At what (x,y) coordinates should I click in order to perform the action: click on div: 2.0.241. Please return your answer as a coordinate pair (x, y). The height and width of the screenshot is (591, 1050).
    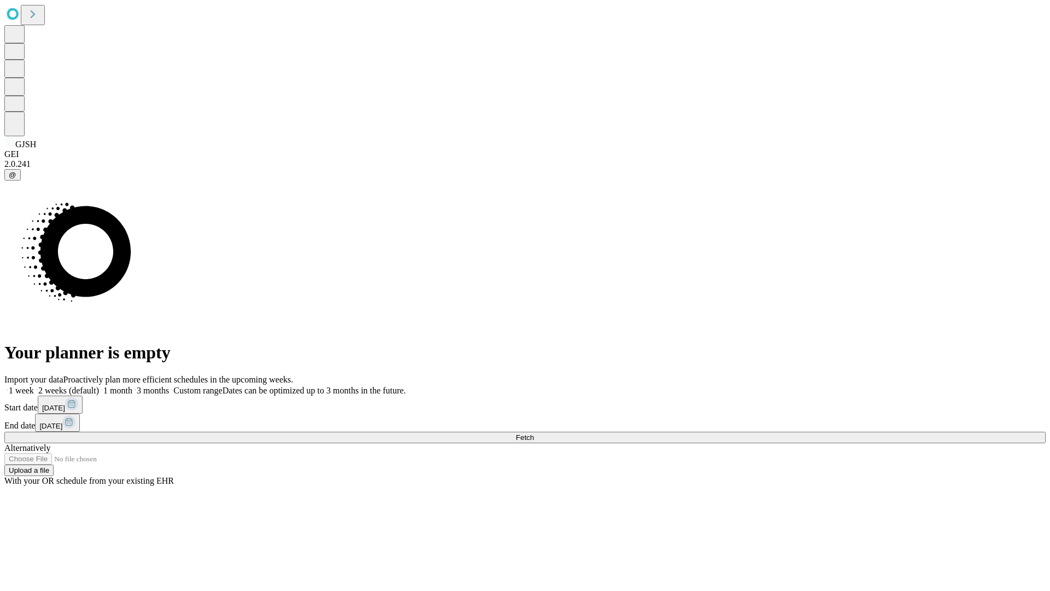
    Looking at the image, I should click on (525, 164).